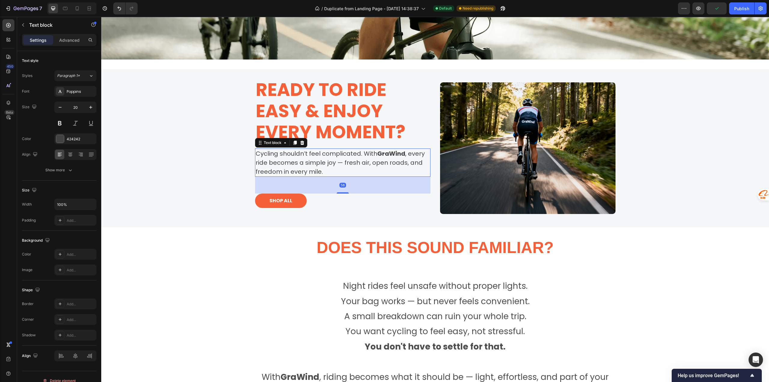 The image size is (769, 382). I want to click on input: Auto, so click(75, 204).